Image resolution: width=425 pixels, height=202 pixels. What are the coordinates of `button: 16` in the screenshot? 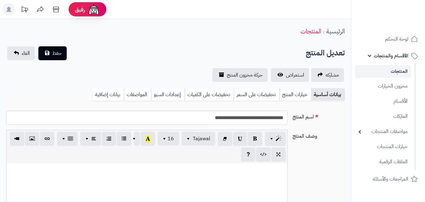 It's located at (168, 138).